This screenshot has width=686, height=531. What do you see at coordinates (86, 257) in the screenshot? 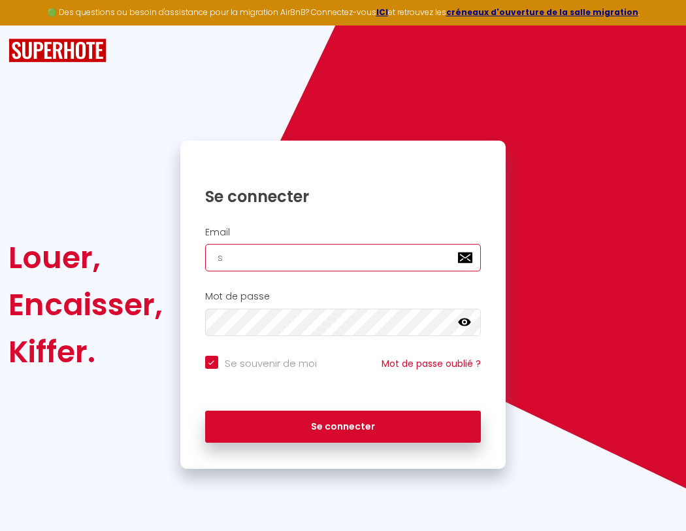
I see `div: Louer,` at bounding box center [86, 257].